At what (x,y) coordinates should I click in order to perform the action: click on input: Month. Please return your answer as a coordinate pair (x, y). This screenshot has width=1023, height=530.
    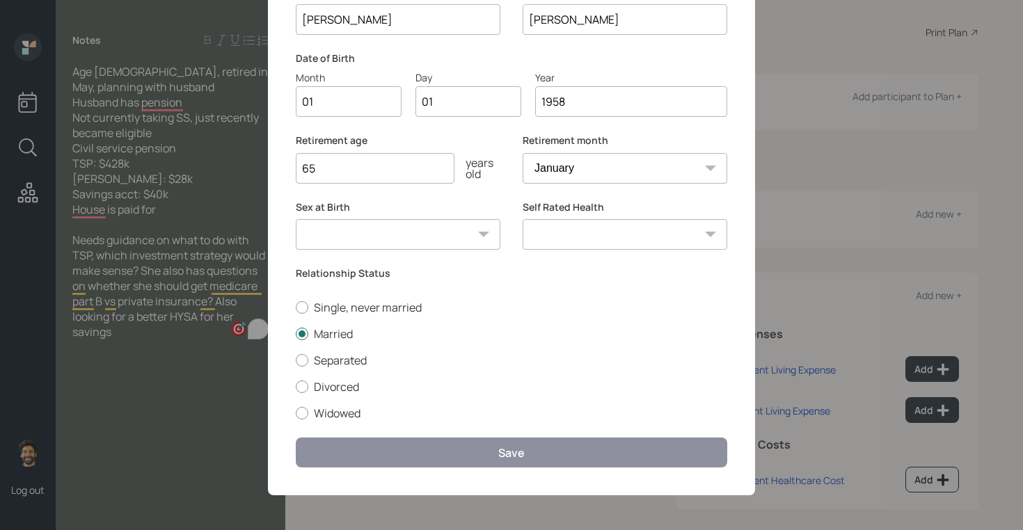
    Looking at the image, I should click on (349, 102).